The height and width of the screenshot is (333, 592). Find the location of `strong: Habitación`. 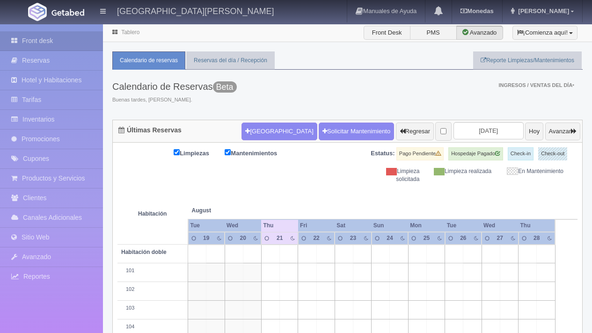

strong: Habitación is located at coordinates (152, 214).